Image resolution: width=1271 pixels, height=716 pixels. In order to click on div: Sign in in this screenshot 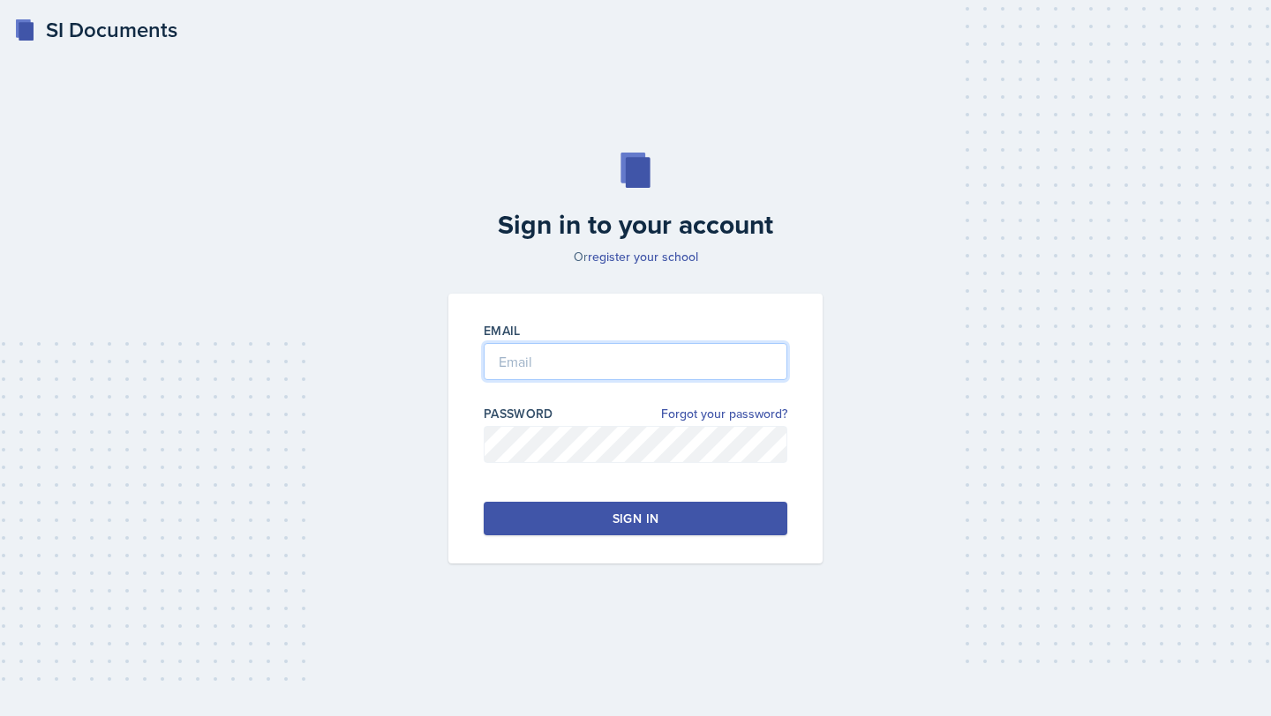, I will do `click(635, 519)`.